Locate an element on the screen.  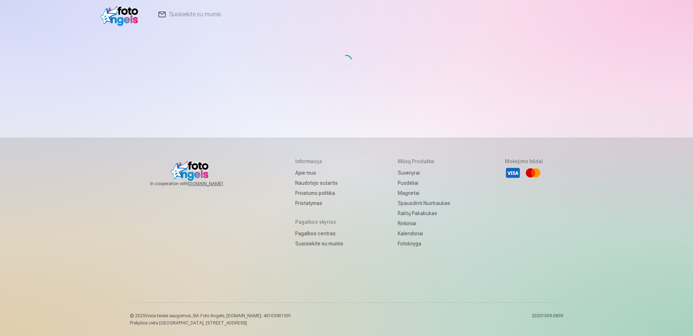
li: Visa is located at coordinates (513, 173).